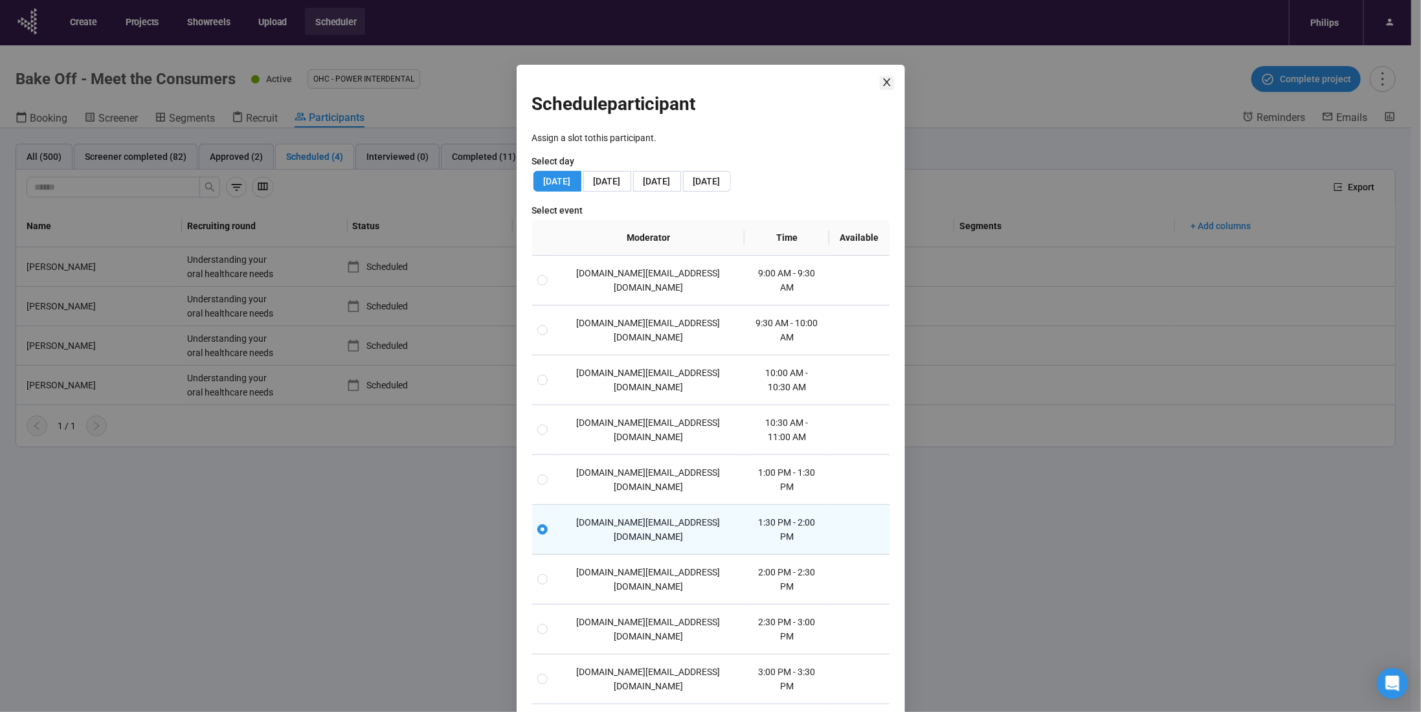  I want to click on span: close, so click(887, 82).